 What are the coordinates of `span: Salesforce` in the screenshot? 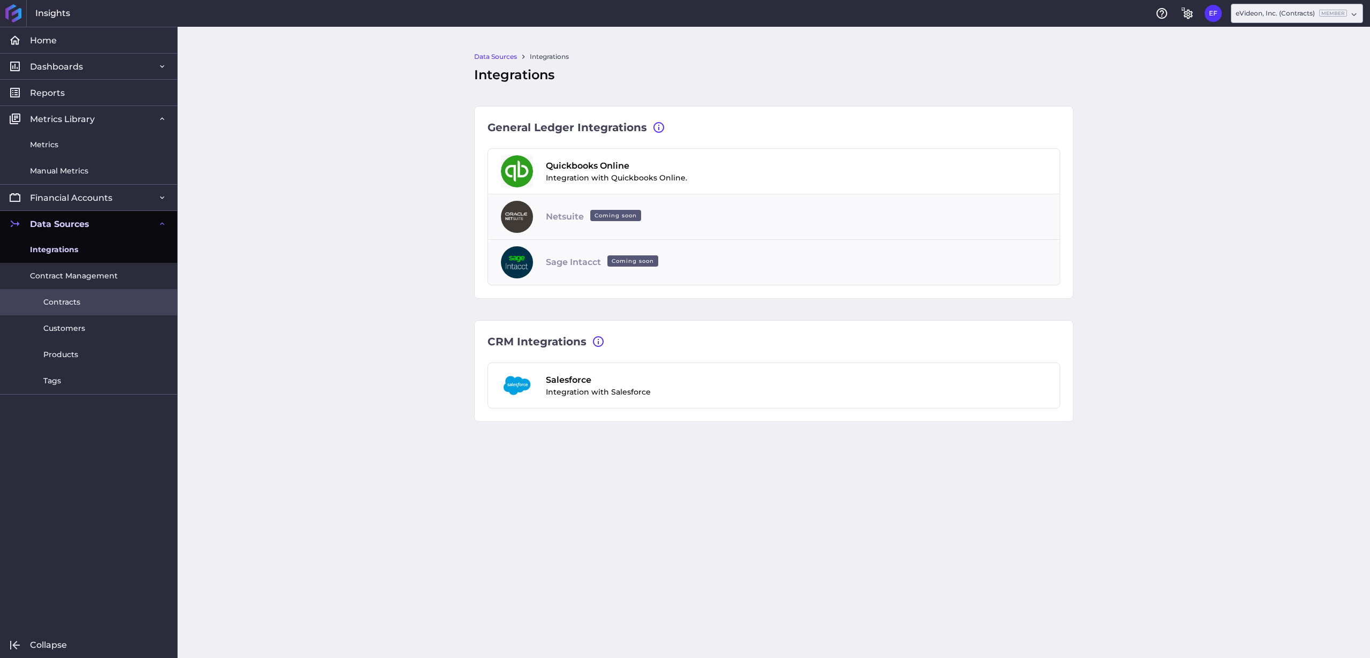 It's located at (598, 380).